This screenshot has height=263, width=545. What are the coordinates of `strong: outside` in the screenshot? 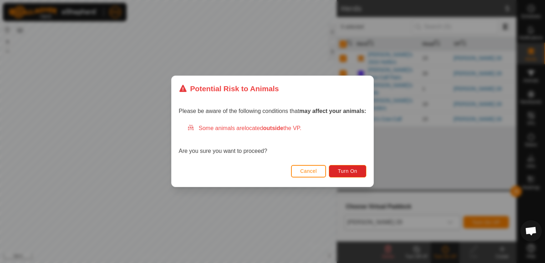 It's located at (273, 128).